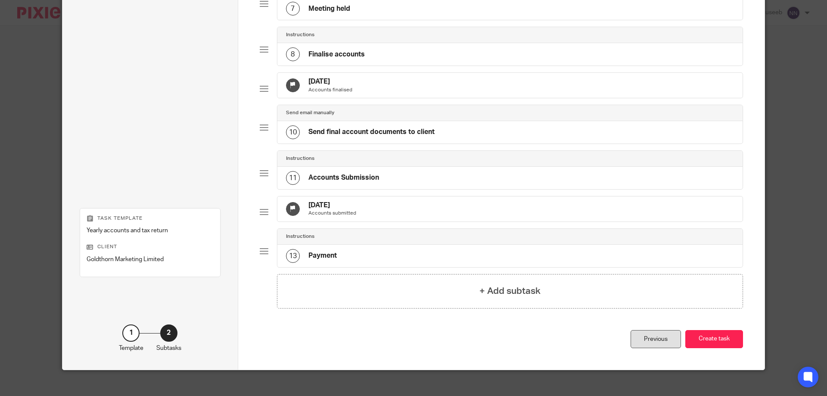 The image size is (827, 396). Describe the element at coordinates (150, 218) in the screenshot. I see `p: Task template` at that location.